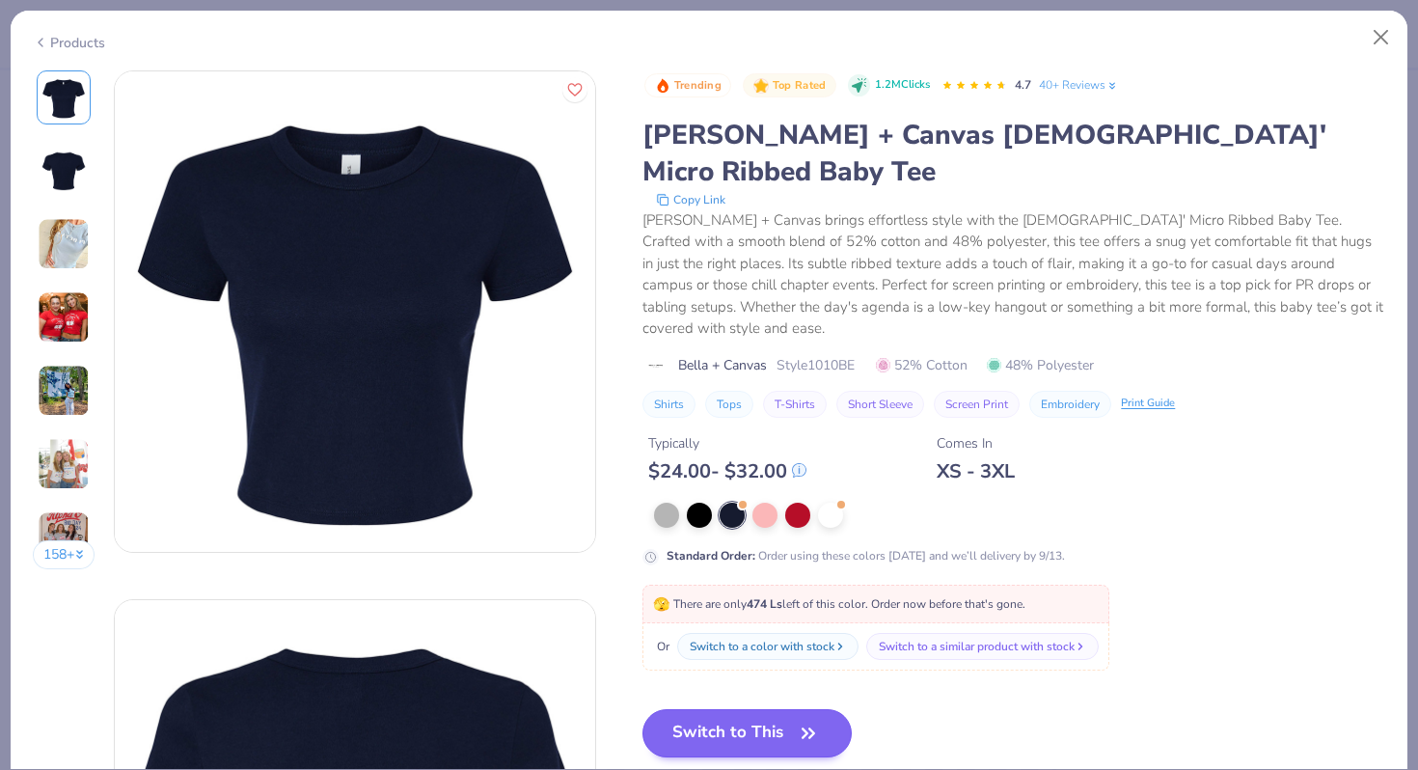 Image resolution: width=1418 pixels, height=770 pixels. Describe the element at coordinates (839, 604) in the screenshot. I see `span: There are only left of this color. Order now before that's gone.` at that location.